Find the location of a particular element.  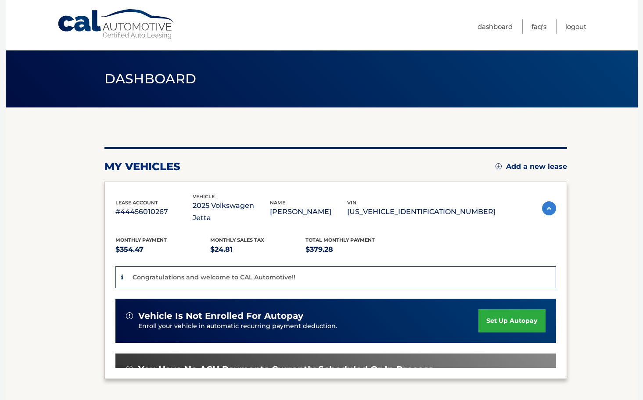

span: Total Monthly Payment is located at coordinates (340, 240).